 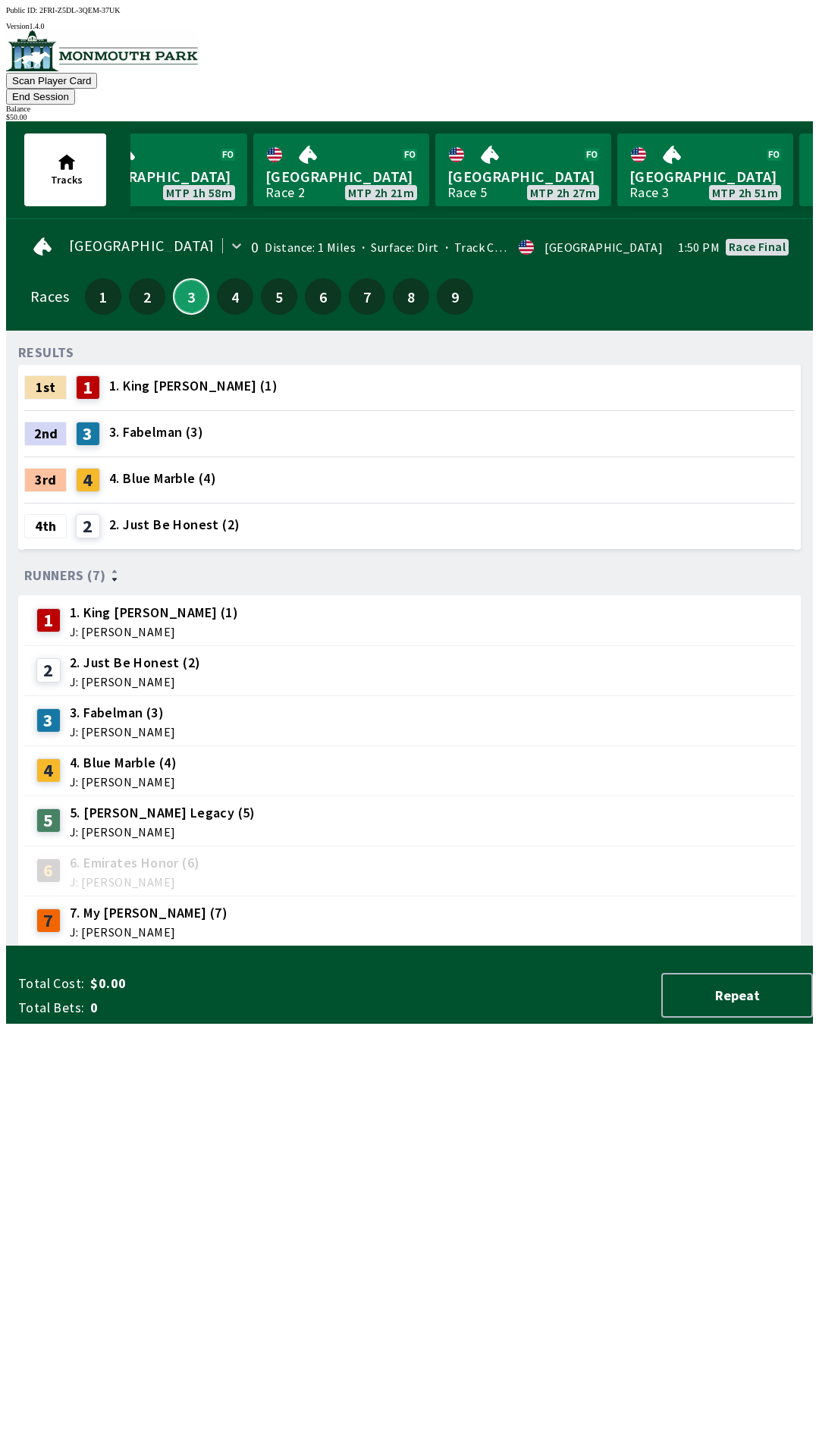 What do you see at coordinates (46, 434) in the screenshot?
I see `div: 2nd` at bounding box center [46, 434].